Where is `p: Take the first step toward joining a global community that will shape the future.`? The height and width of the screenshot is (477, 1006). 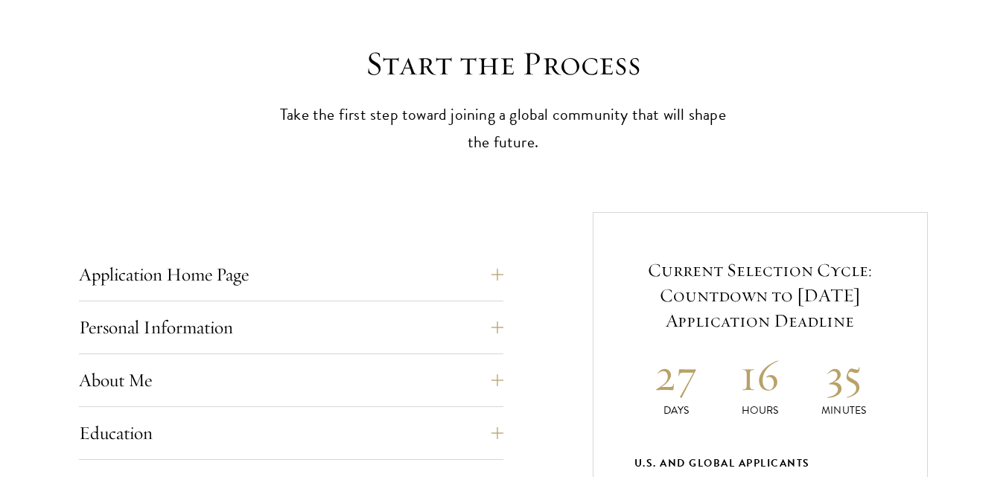
p: Take the first step toward joining a global community that will shape the future. is located at coordinates (503, 129).